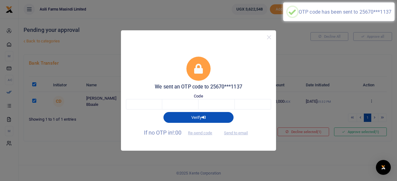 This screenshot has height=181, width=397. What do you see at coordinates (383, 168) in the screenshot?
I see `div: Open Intercom Messenger` at bounding box center [383, 168].